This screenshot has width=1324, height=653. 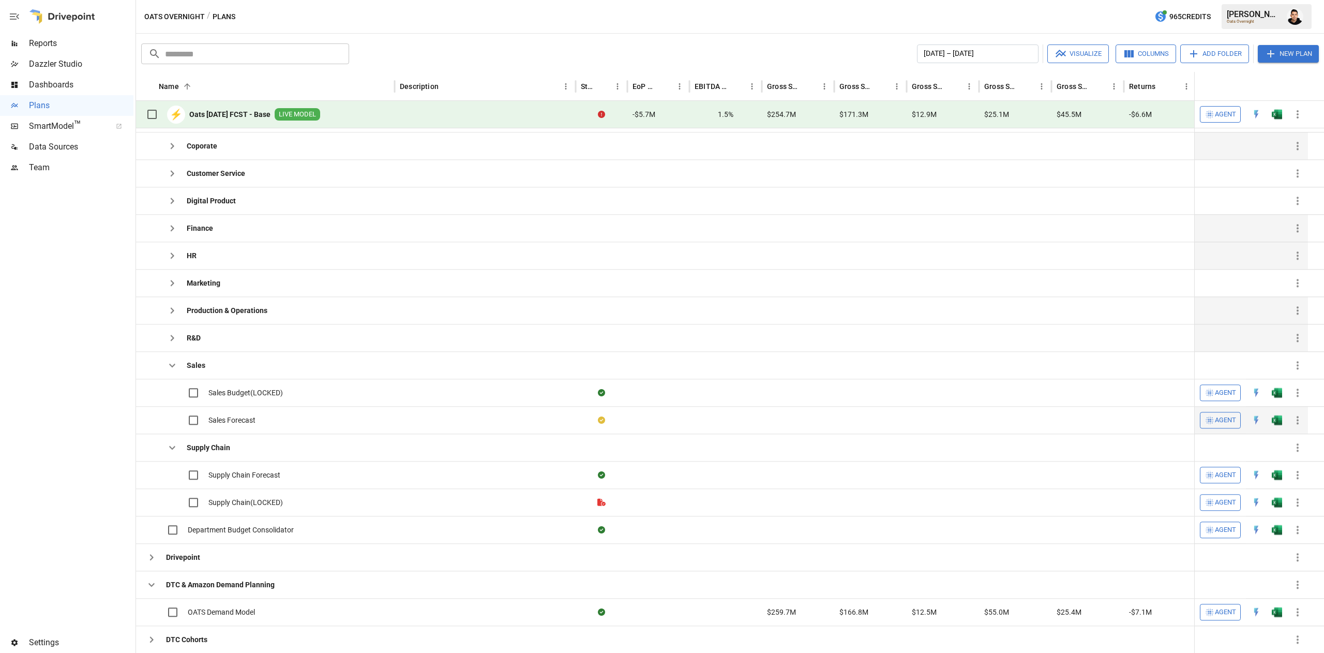 I want to click on b: R&D, so click(x=193, y=338).